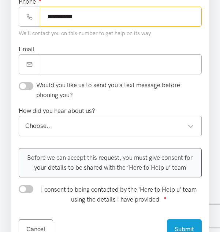 This screenshot has width=220, height=232. Describe the element at coordinates (121, 64) in the screenshot. I see `input: Email` at that location.